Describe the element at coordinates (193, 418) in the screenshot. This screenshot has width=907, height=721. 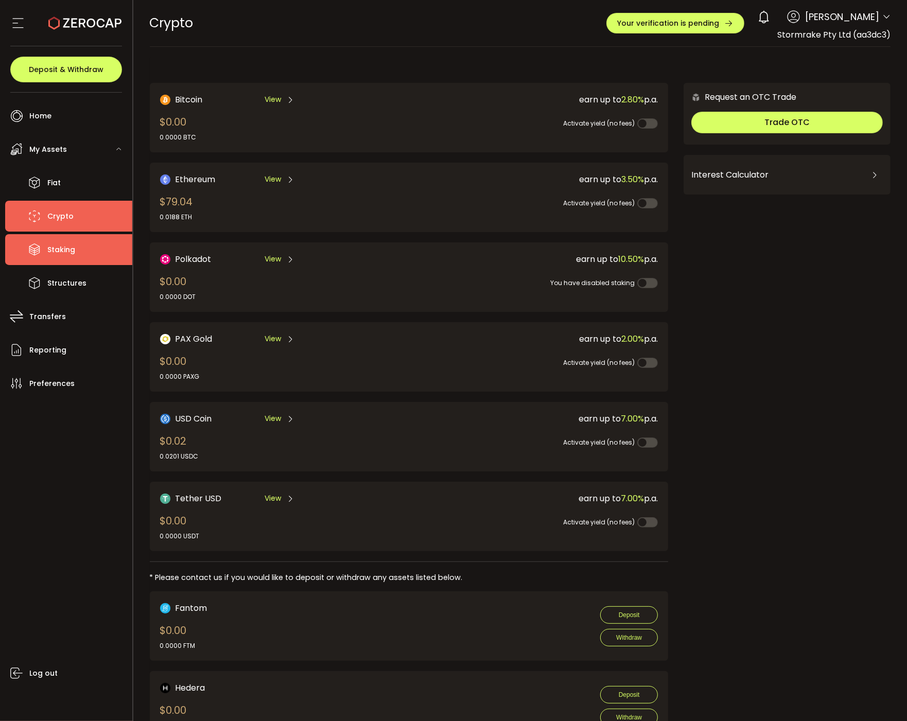
I see `span: USD Coin` at that location.